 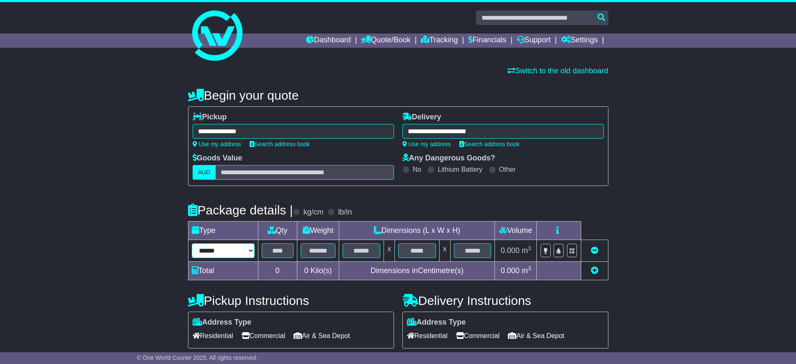 I want to click on a: Remove this item, so click(x=595, y=251).